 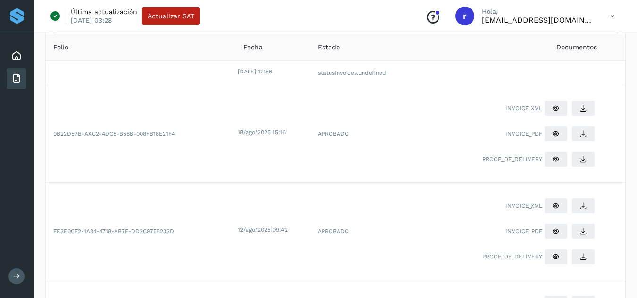 I want to click on p: ricardo_pacheco91@hotmail.com, so click(x=538, y=20).